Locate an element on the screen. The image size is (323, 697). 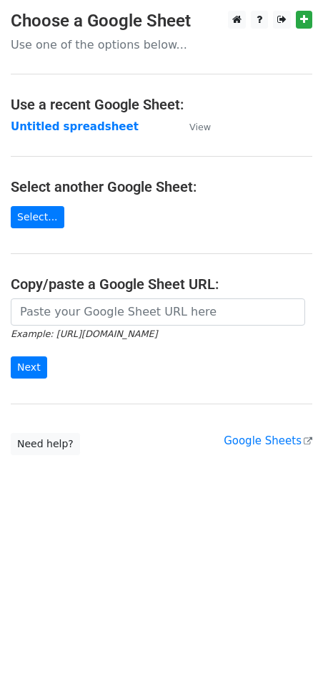
a: Need help? is located at coordinates (45, 444).